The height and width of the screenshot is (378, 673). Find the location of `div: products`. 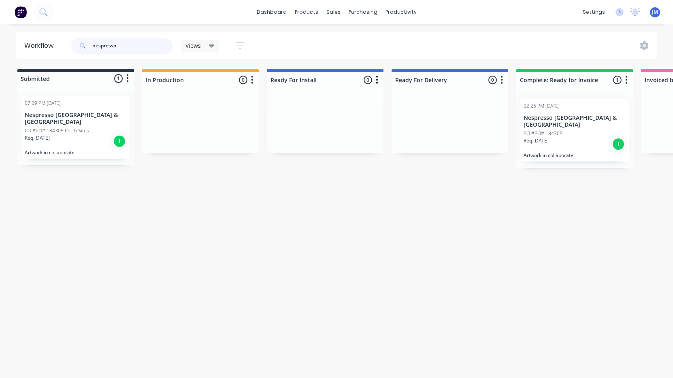

div: products is located at coordinates (306, 12).